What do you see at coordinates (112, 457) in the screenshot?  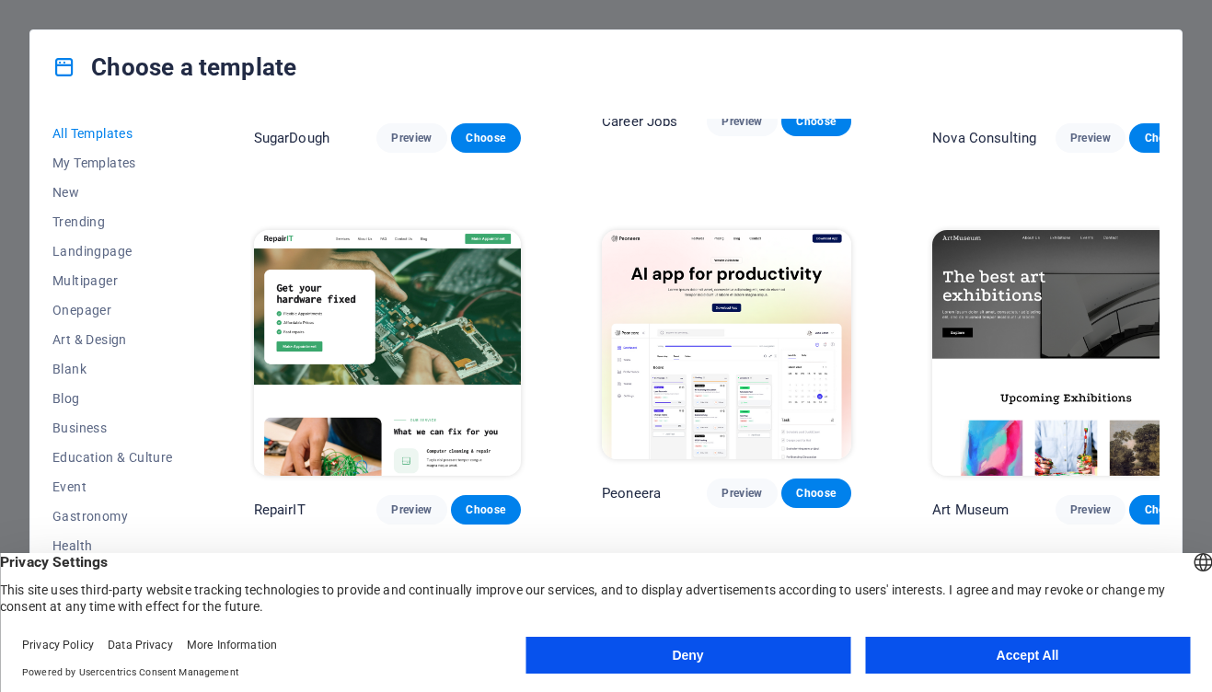 I see `span: Education & Culture` at bounding box center [112, 457].